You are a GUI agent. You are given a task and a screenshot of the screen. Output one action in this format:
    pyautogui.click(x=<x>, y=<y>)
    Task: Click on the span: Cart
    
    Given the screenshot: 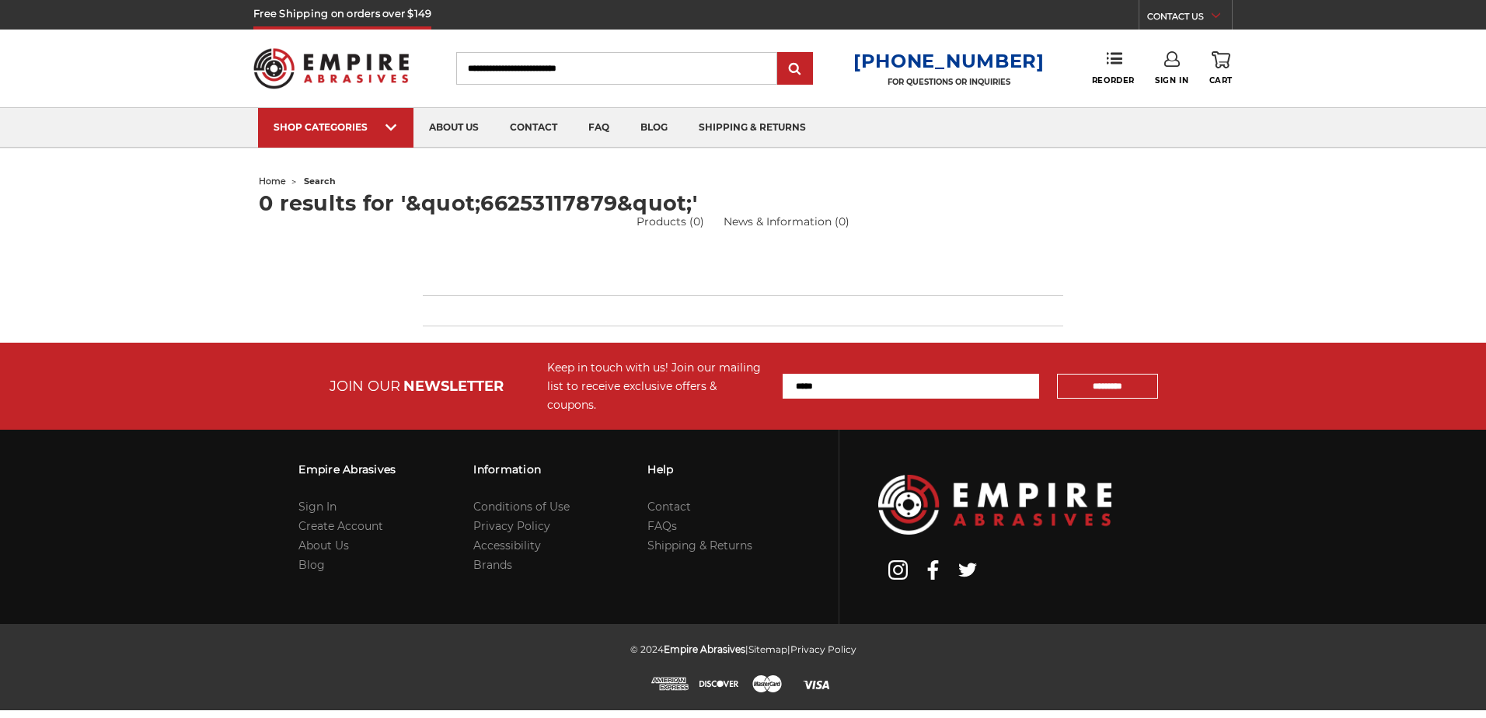 What is the action you would take?
    pyautogui.click(x=1221, y=80)
    